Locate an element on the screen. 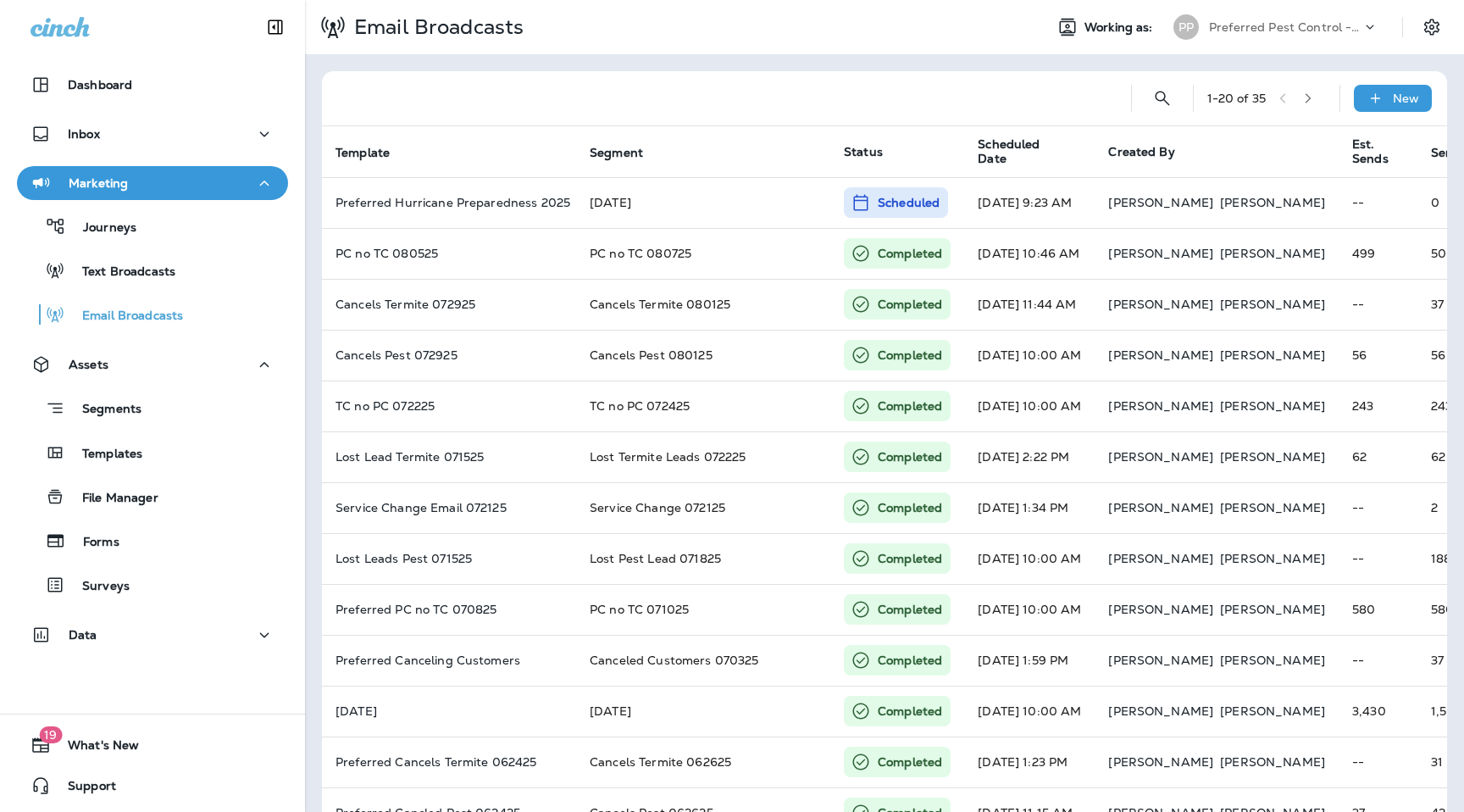 The height and width of the screenshot is (812, 1464). button: Templates is located at coordinates (152, 453).